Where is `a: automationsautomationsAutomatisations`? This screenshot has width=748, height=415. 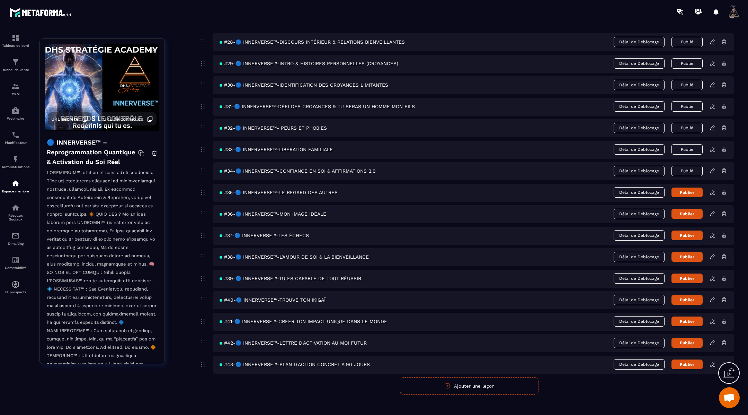
a: automationsautomationsAutomatisations is located at coordinates (16, 162).